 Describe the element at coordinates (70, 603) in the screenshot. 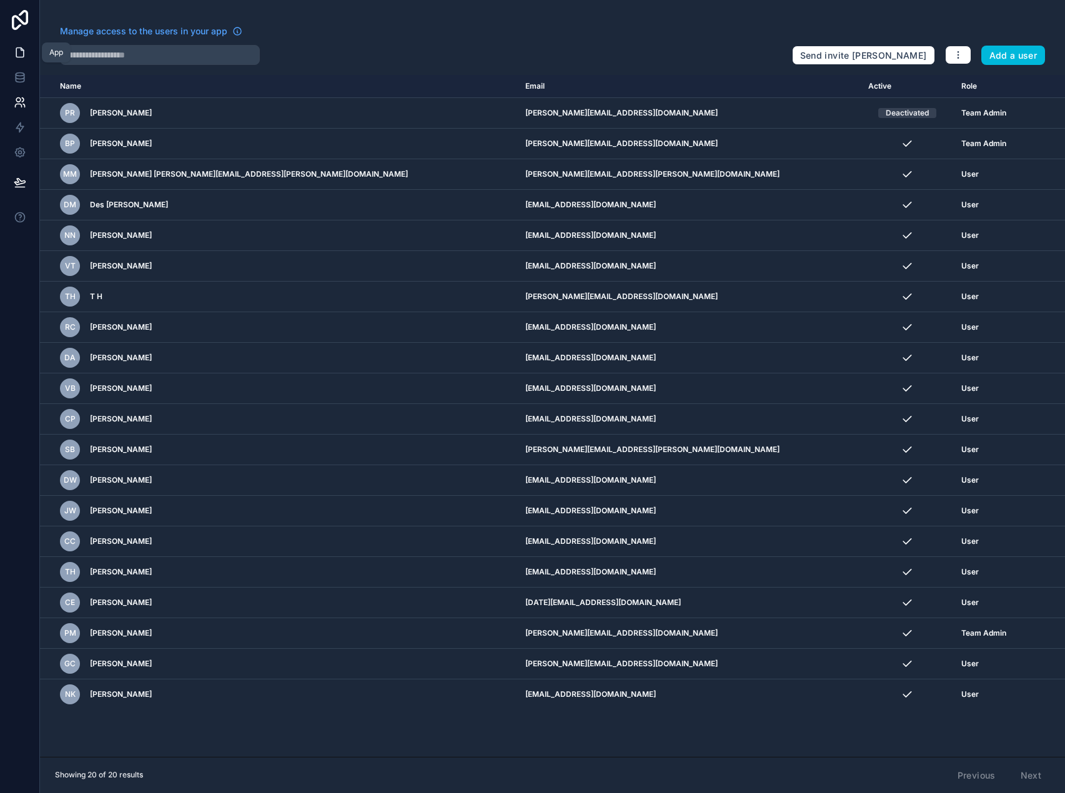

I see `span: CE` at that location.